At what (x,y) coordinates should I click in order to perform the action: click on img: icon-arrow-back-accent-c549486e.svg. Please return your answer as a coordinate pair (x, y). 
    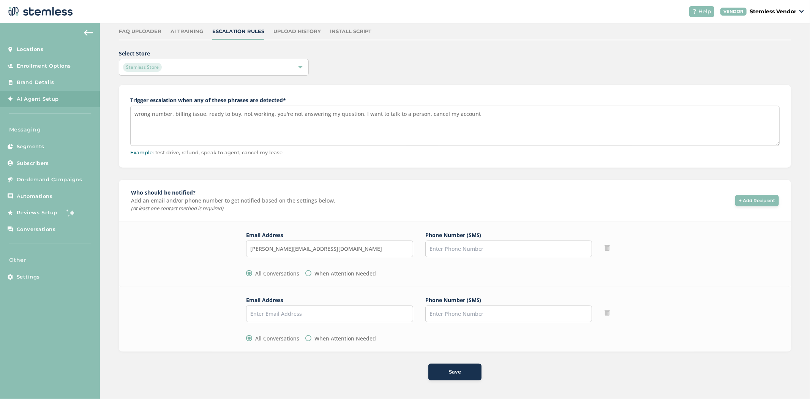
    Looking at the image, I should click on (89, 33).